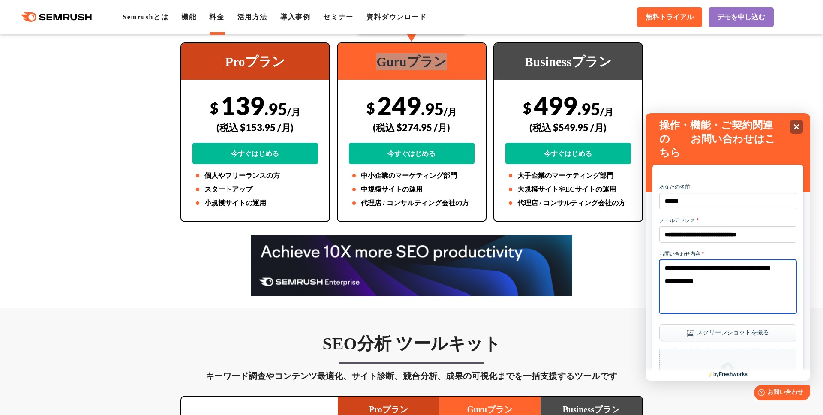 Image resolution: width=823 pixels, height=415 pixels. What do you see at coordinates (412, 61) in the screenshot?
I see `div: Guruプラン` at bounding box center [412, 61].